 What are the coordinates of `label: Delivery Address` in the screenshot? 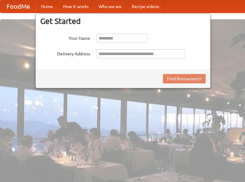 It's located at (65, 53).